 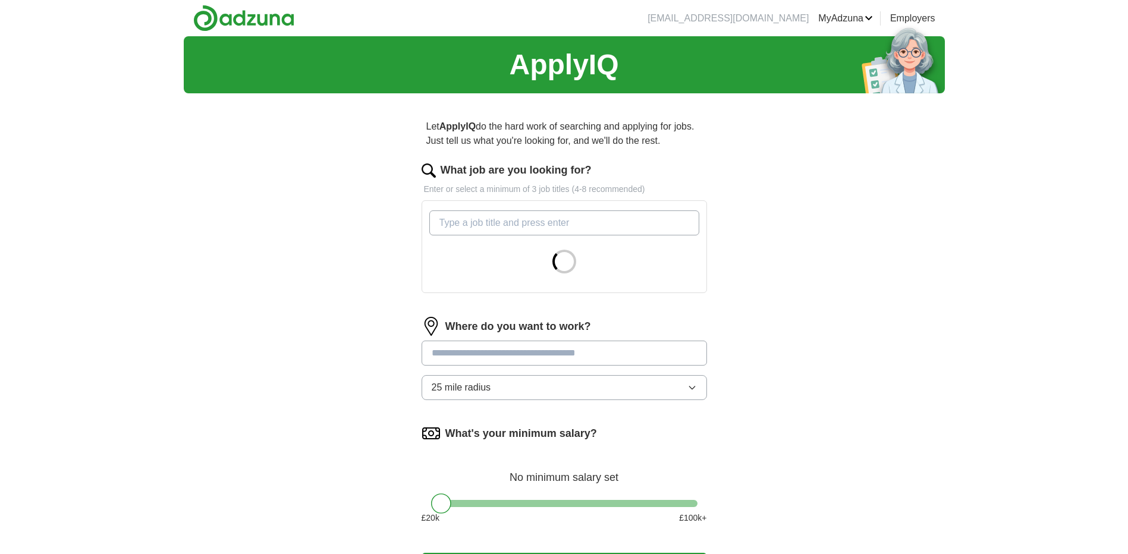 What do you see at coordinates (564, 65) in the screenshot?
I see `h1: ApplyIQ` at bounding box center [564, 65].